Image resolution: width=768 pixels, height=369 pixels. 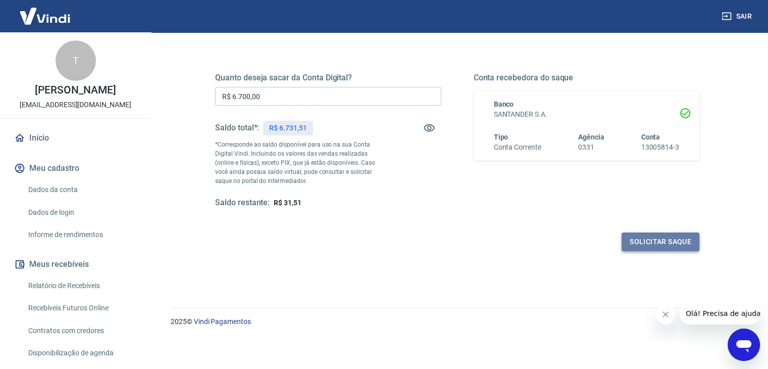 What do you see at coordinates (660, 147) in the screenshot?
I see `h6: 13005814-3` at bounding box center [660, 147].